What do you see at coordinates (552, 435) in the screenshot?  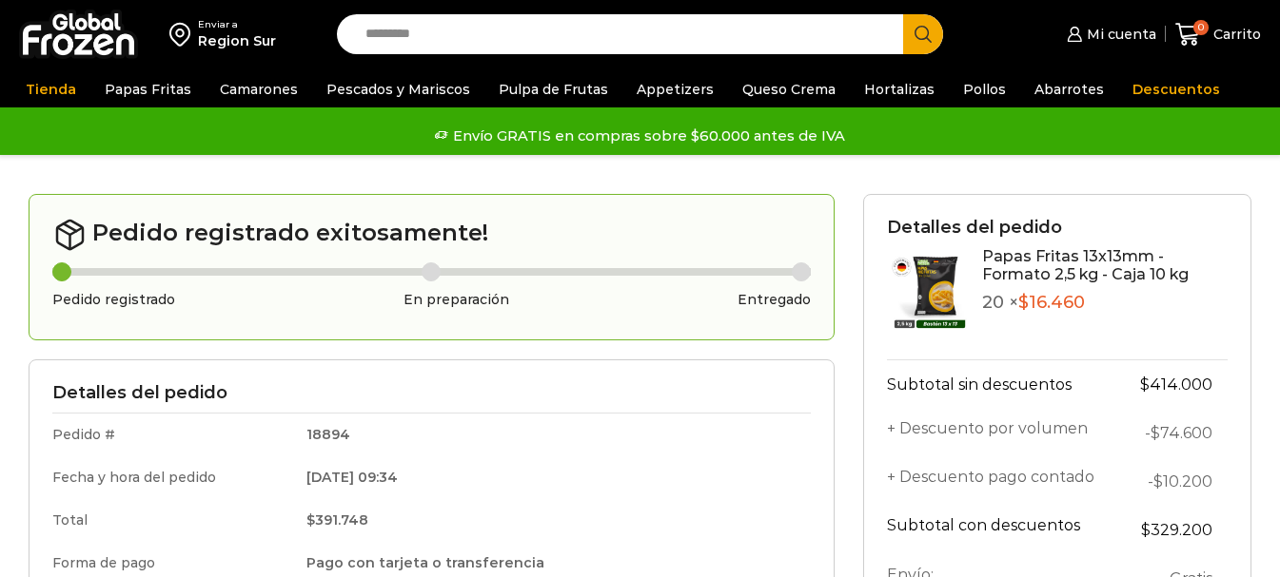 I see `td: 18894` at bounding box center [552, 435].